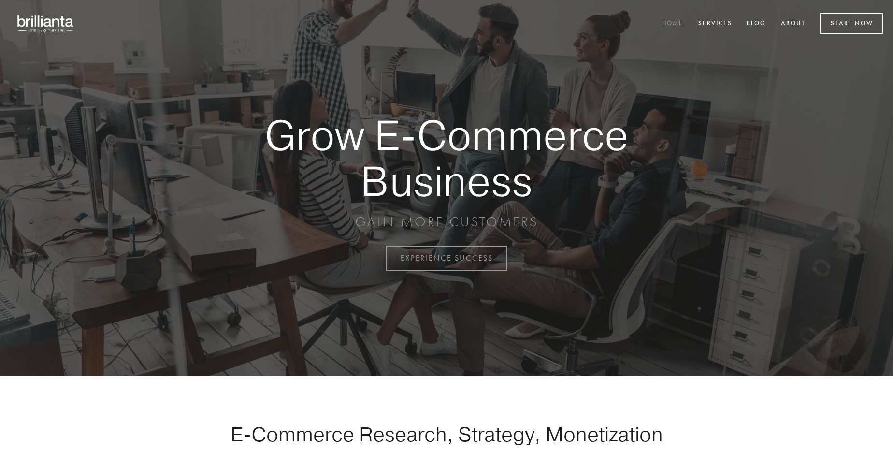 This screenshot has width=893, height=454. What do you see at coordinates (715, 24) in the screenshot?
I see `a: Services` at bounding box center [715, 24].